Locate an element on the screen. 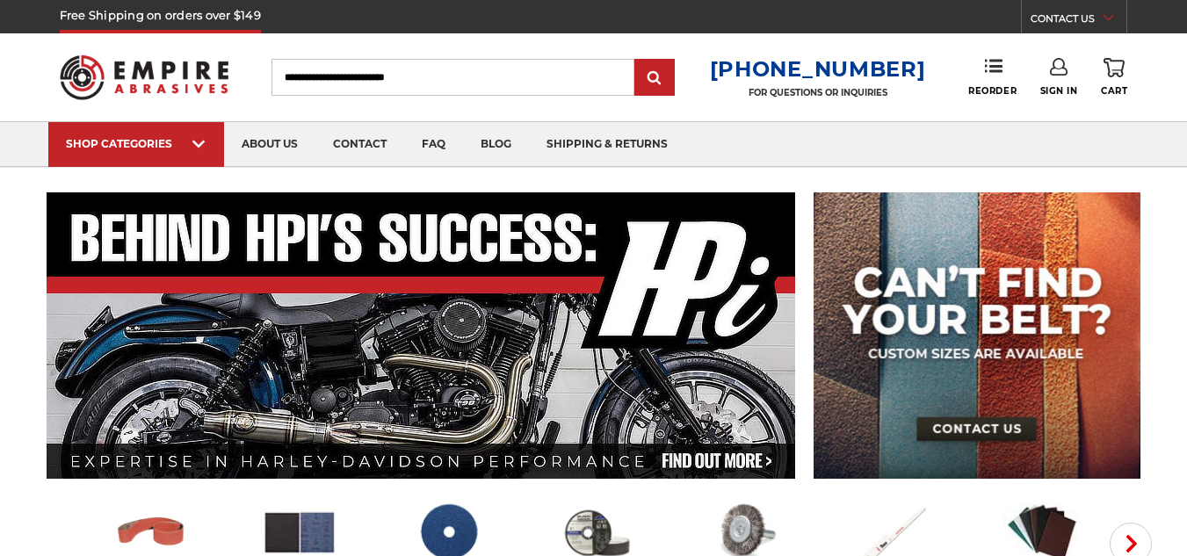  span: Sign In is located at coordinates (1059, 91).